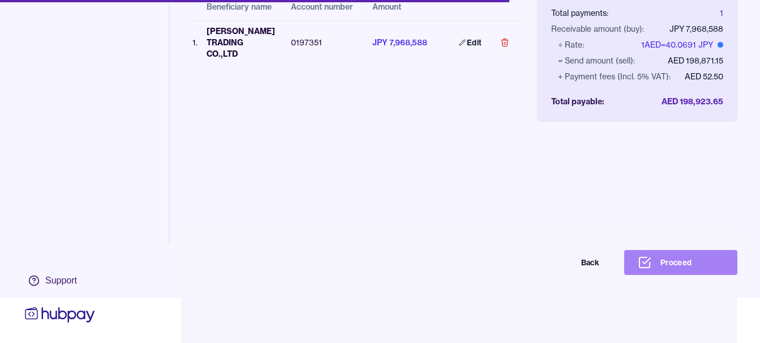  What do you see at coordinates (580, 13) in the screenshot?
I see `div: Total payments:` at bounding box center [580, 13].